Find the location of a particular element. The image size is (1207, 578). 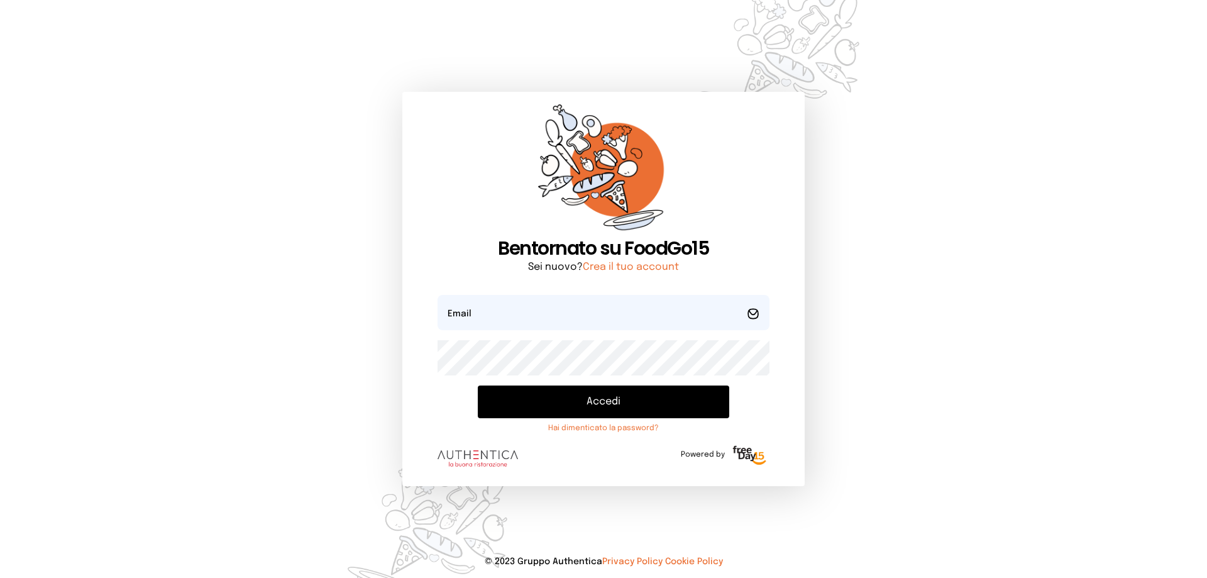

img: logo.8f33a47.png is located at coordinates (478, 458).